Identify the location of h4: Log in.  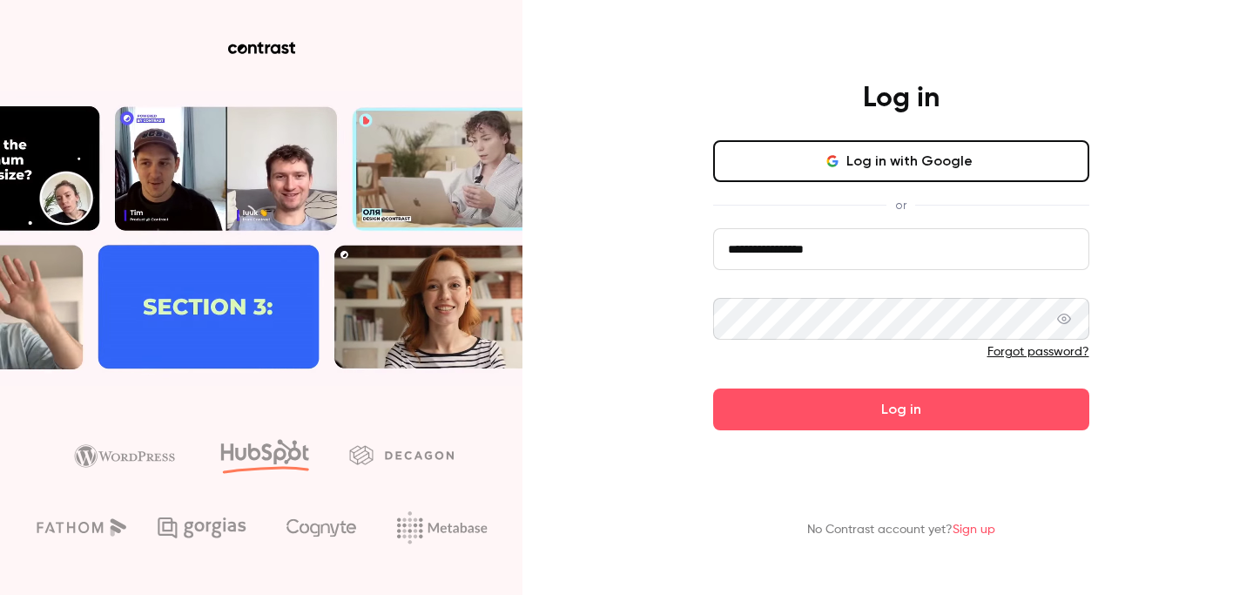
(901, 98).